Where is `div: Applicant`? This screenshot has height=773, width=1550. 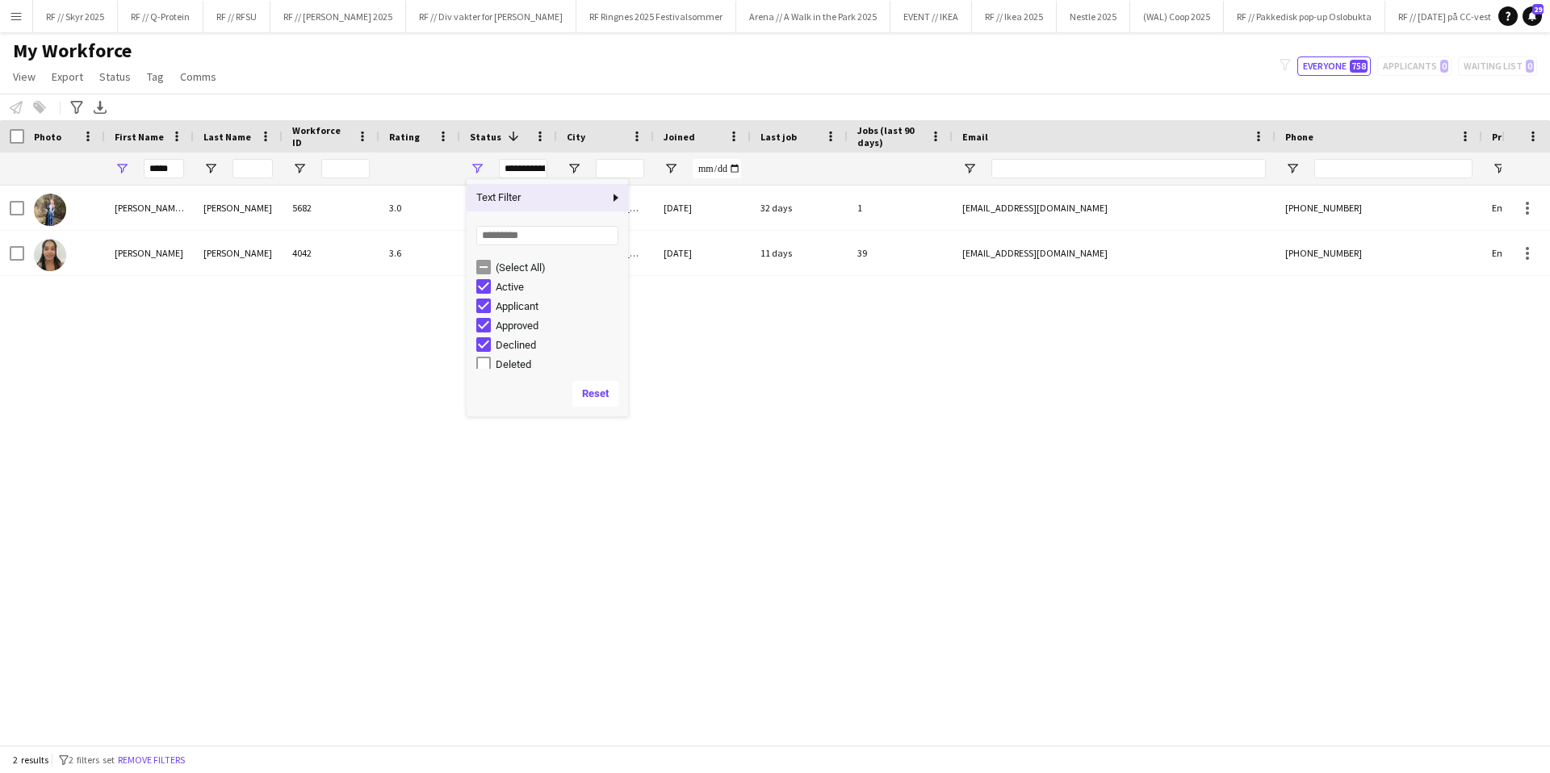 div: Applicant is located at coordinates (559, 306).